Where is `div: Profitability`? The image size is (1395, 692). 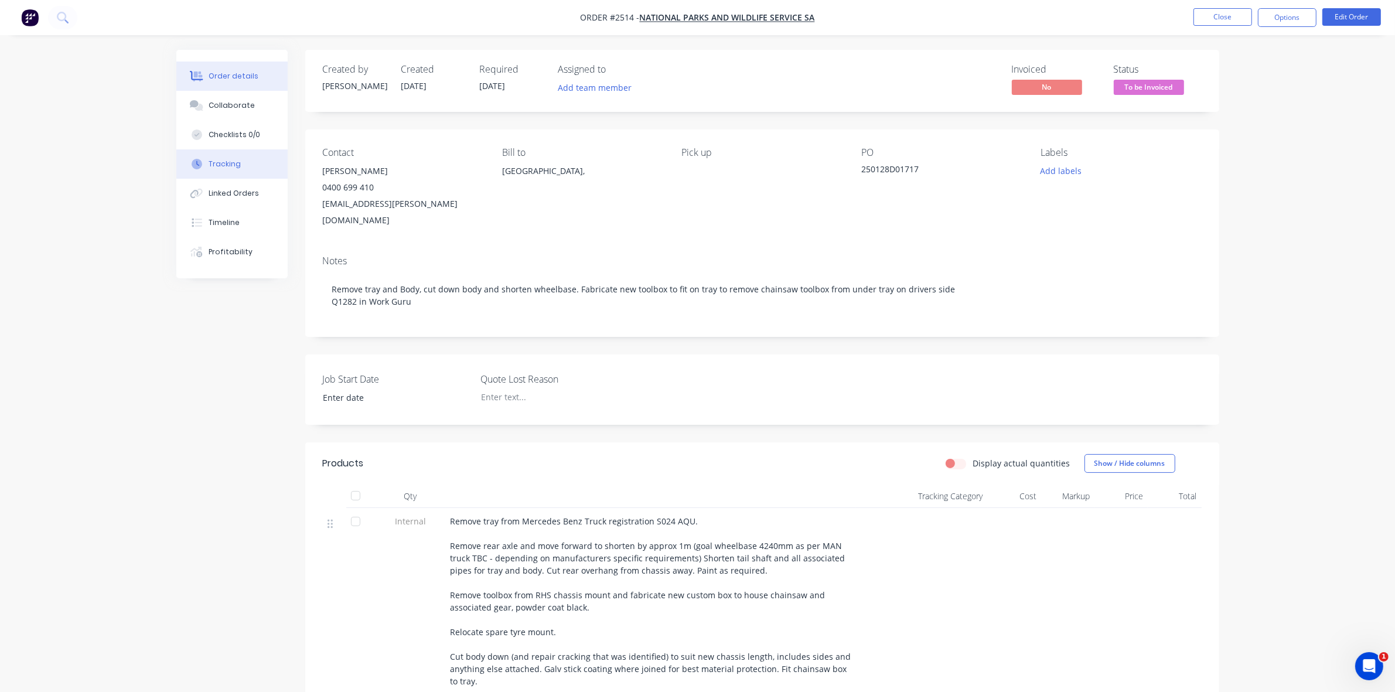
div: Profitability is located at coordinates (230, 252).